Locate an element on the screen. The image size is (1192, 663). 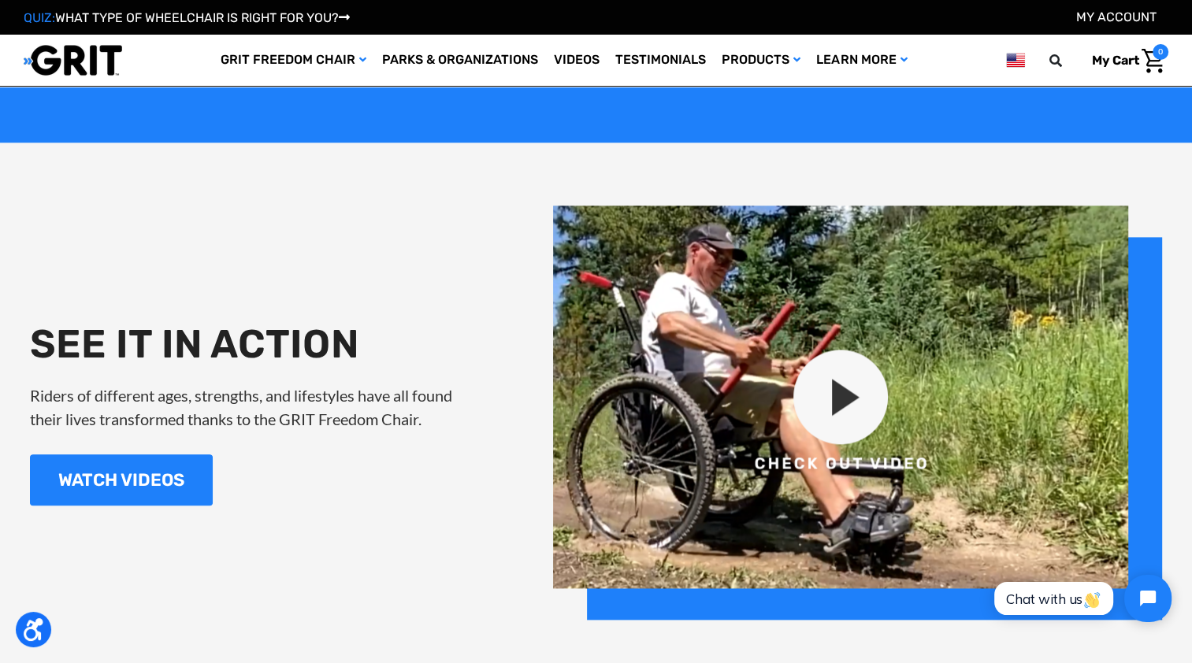
button: Chat with us👋 is located at coordinates (76, 37).